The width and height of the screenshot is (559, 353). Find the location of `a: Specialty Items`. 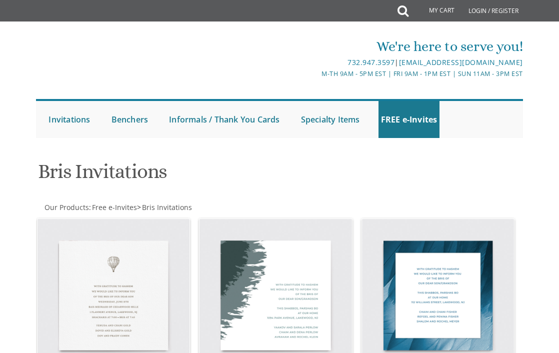

a: Specialty Items is located at coordinates (330, 119).